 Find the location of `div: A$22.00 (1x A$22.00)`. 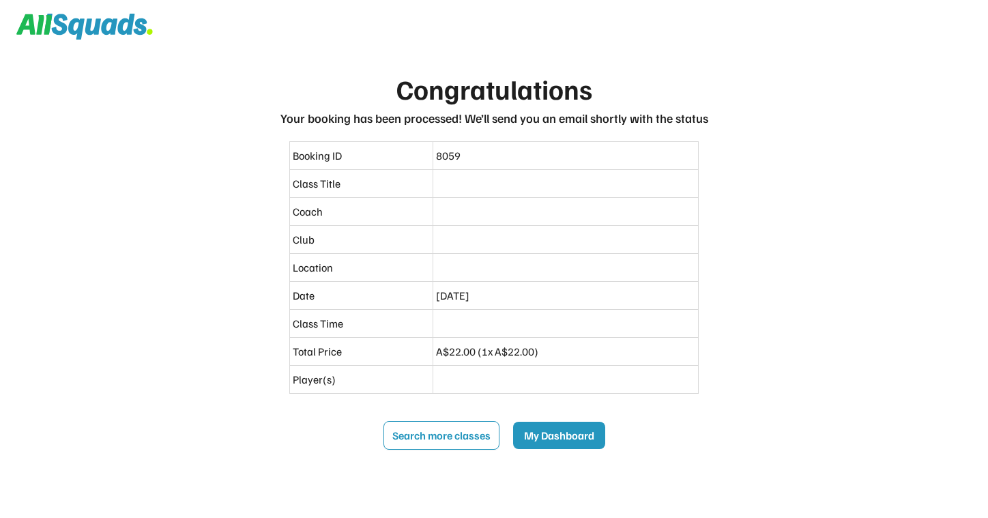

div: A$22.00 (1x A$22.00) is located at coordinates (566, 351).